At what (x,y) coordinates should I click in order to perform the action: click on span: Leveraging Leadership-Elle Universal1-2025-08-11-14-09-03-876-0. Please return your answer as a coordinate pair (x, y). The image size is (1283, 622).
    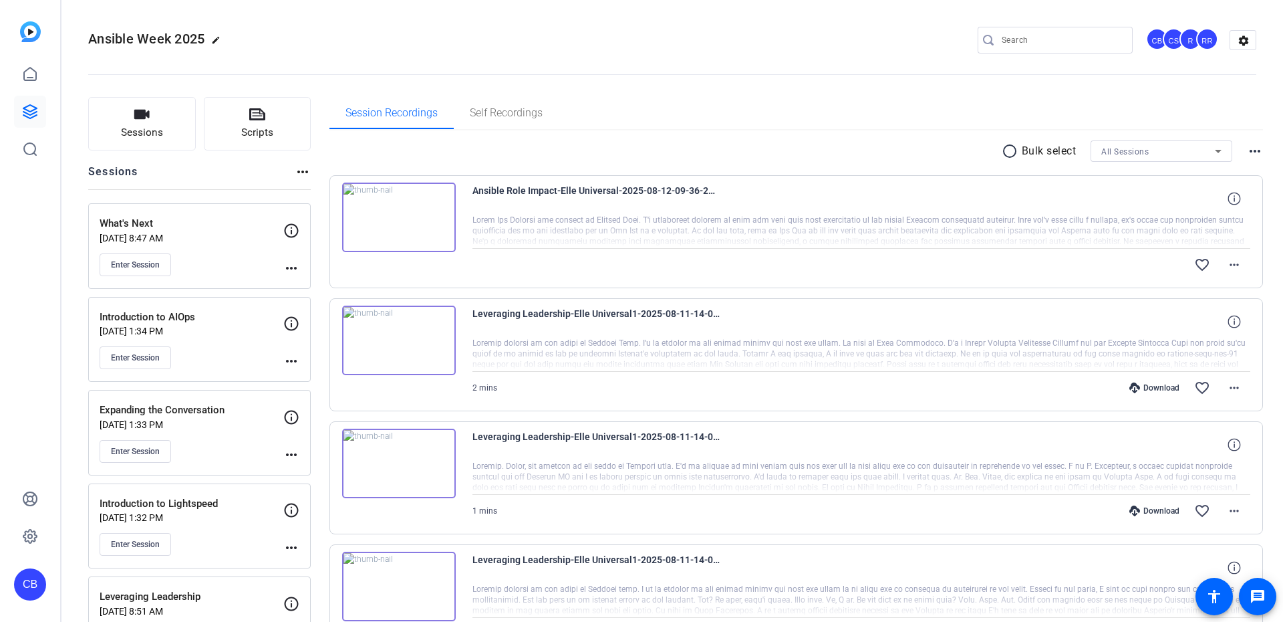
    Looking at the image, I should click on (596, 321).